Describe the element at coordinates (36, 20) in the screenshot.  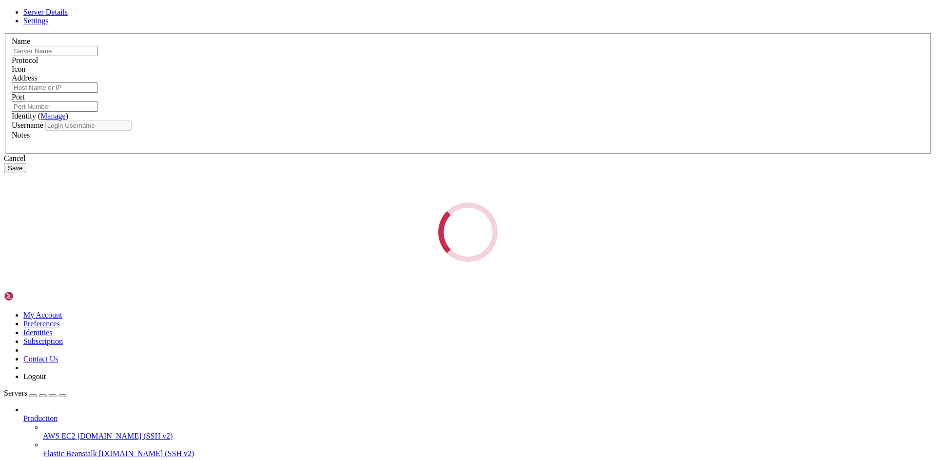
I see `a: Settings` at that location.